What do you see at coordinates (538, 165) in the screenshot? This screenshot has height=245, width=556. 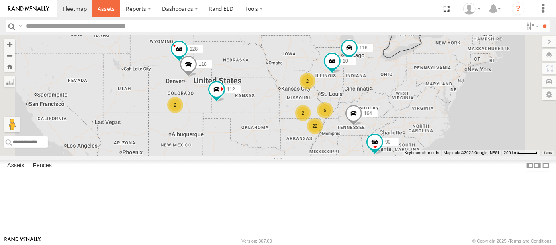 I see `label: Dock Summary Table to the Right` at bounding box center [538, 165].